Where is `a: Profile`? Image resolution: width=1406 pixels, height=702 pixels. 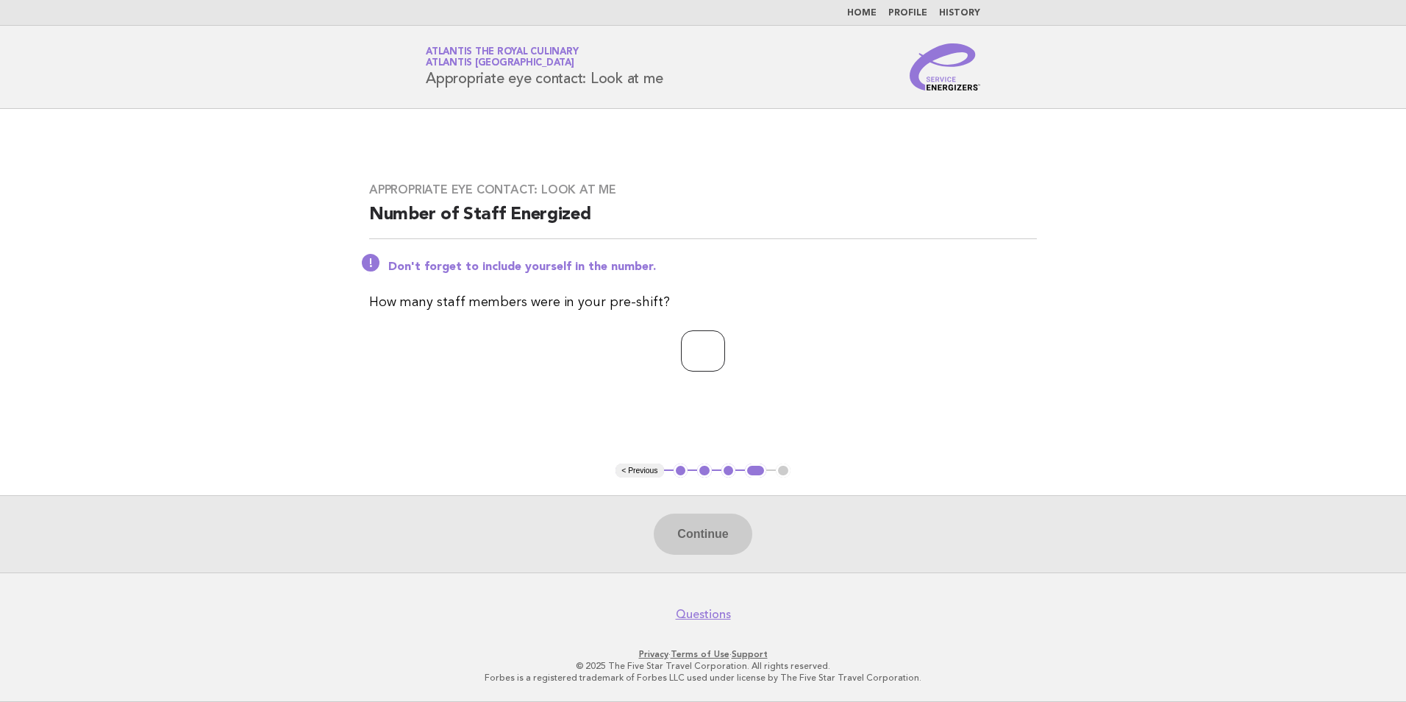 a: Profile is located at coordinates (908, 13).